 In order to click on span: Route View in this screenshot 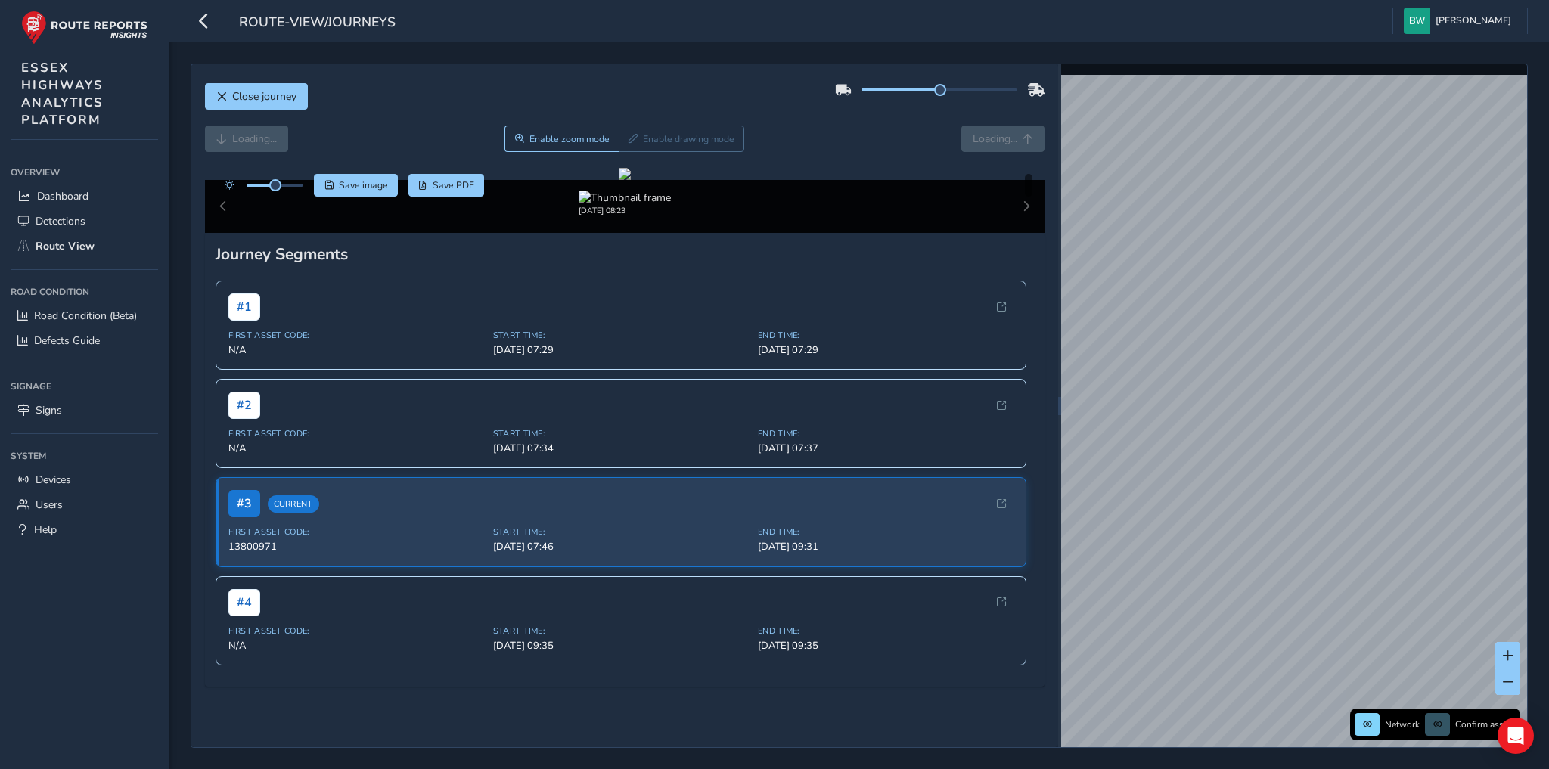, I will do `click(65, 246)`.